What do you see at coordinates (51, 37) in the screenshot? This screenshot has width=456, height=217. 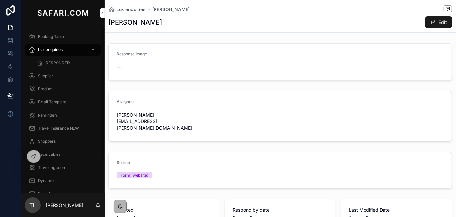 I see `span: Booking Table` at bounding box center [51, 37].